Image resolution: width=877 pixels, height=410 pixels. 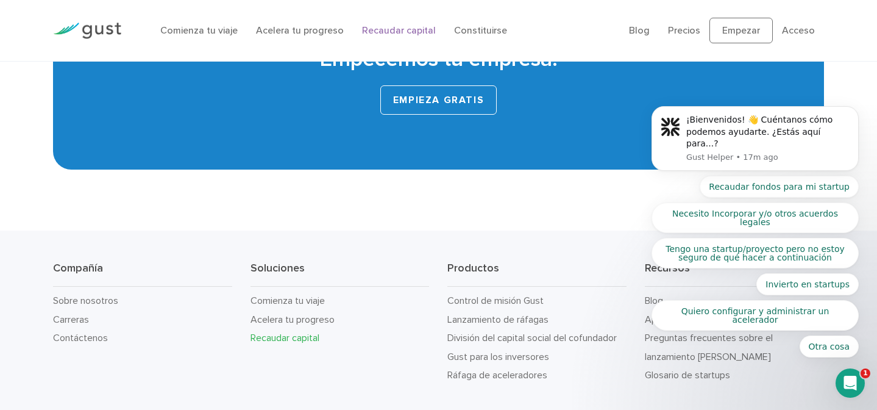 I want to click on a: Carreras, so click(x=71, y=319).